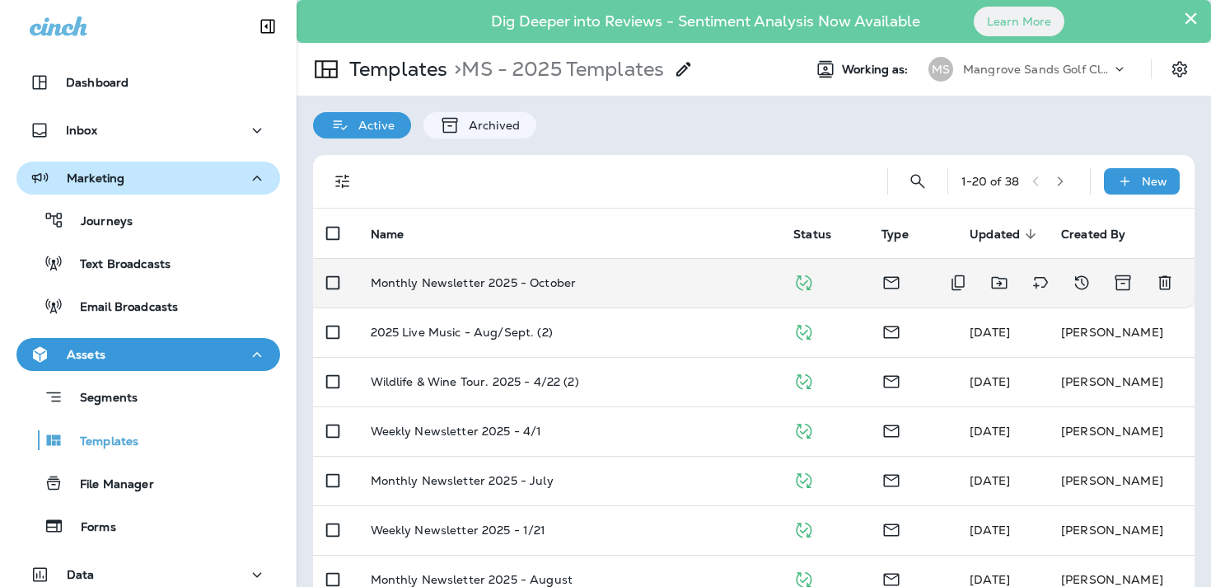  I want to click on p: Marketing, so click(96, 178).